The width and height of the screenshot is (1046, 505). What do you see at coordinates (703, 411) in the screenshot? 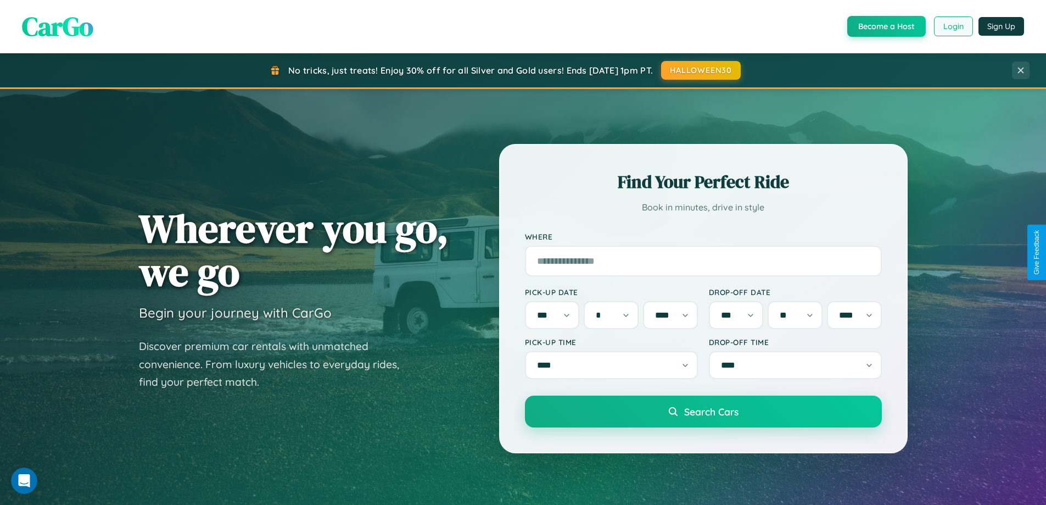
I see `button: Search Cars` at bounding box center [703, 411].